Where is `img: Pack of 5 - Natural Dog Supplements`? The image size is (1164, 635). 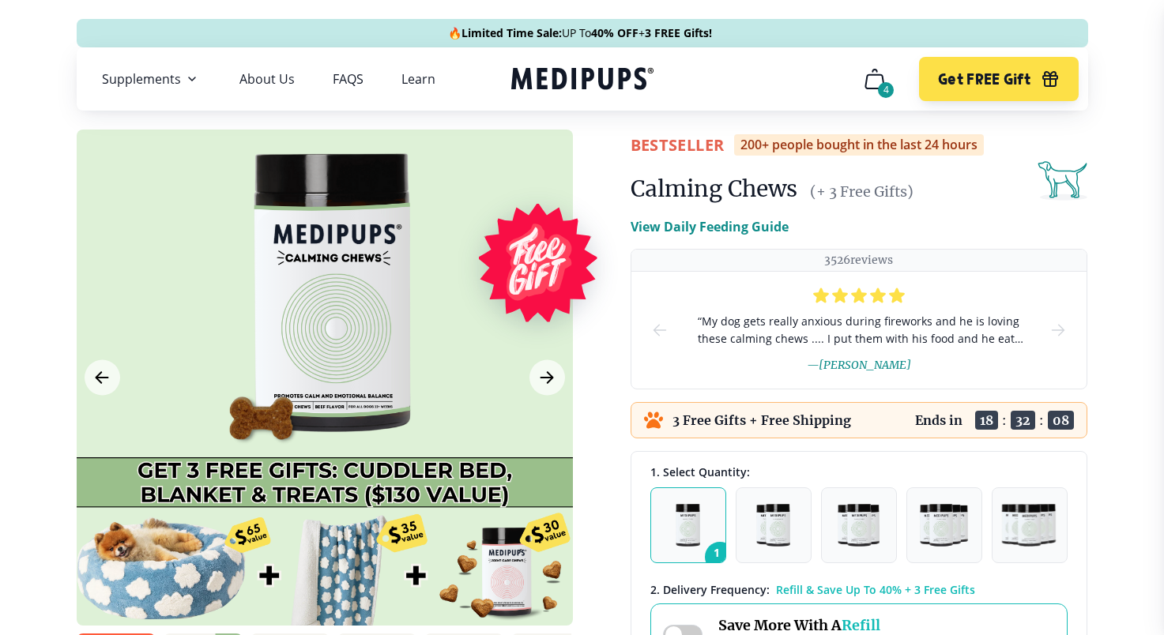 img: Pack of 5 - Natural Dog Supplements is located at coordinates (1029, 525).